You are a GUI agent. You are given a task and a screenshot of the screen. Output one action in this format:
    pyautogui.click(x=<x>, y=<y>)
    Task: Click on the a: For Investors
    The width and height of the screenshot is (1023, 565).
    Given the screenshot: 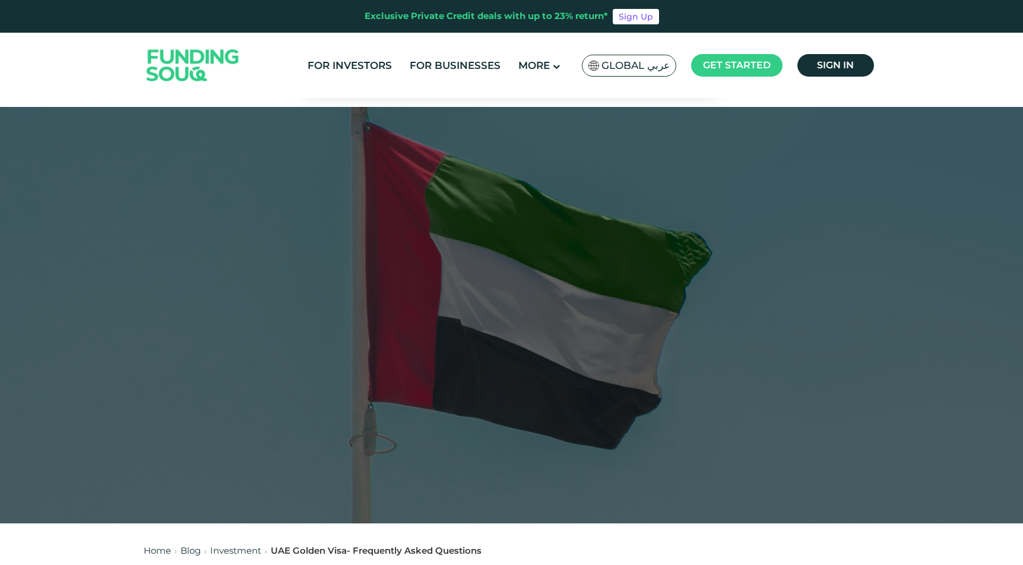 What is the action you would take?
    pyautogui.click(x=350, y=65)
    